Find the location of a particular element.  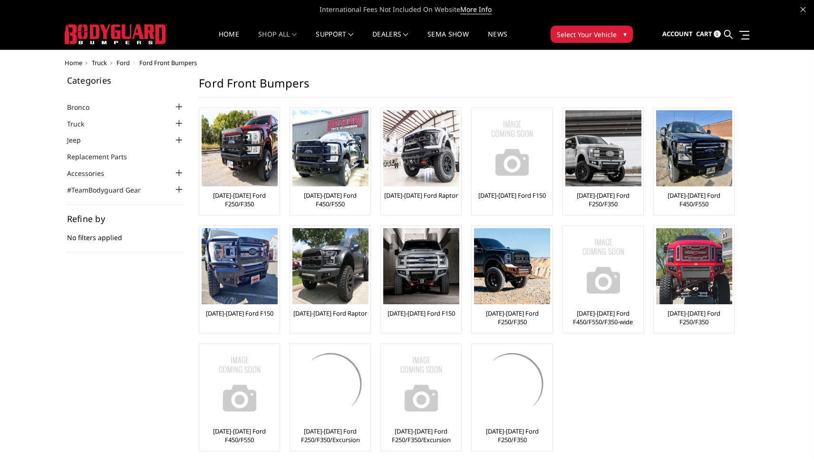

span: Home is located at coordinates (73, 63).